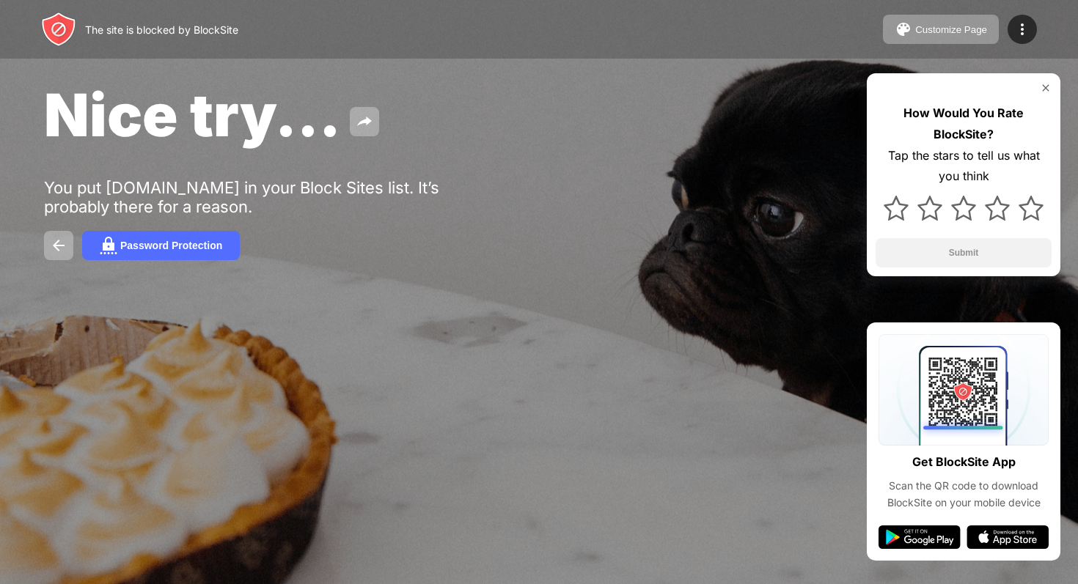 This screenshot has height=584, width=1078. Describe the element at coordinates (1022, 29) in the screenshot. I see `img: menu-icon.svg` at that location.